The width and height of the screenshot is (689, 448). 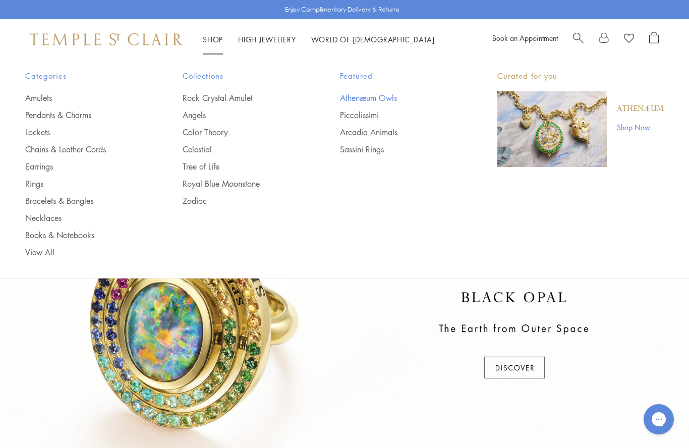 What do you see at coordinates (319, 39) in the screenshot?
I see `nav: Main navigation` at bounding box center [319, 39].